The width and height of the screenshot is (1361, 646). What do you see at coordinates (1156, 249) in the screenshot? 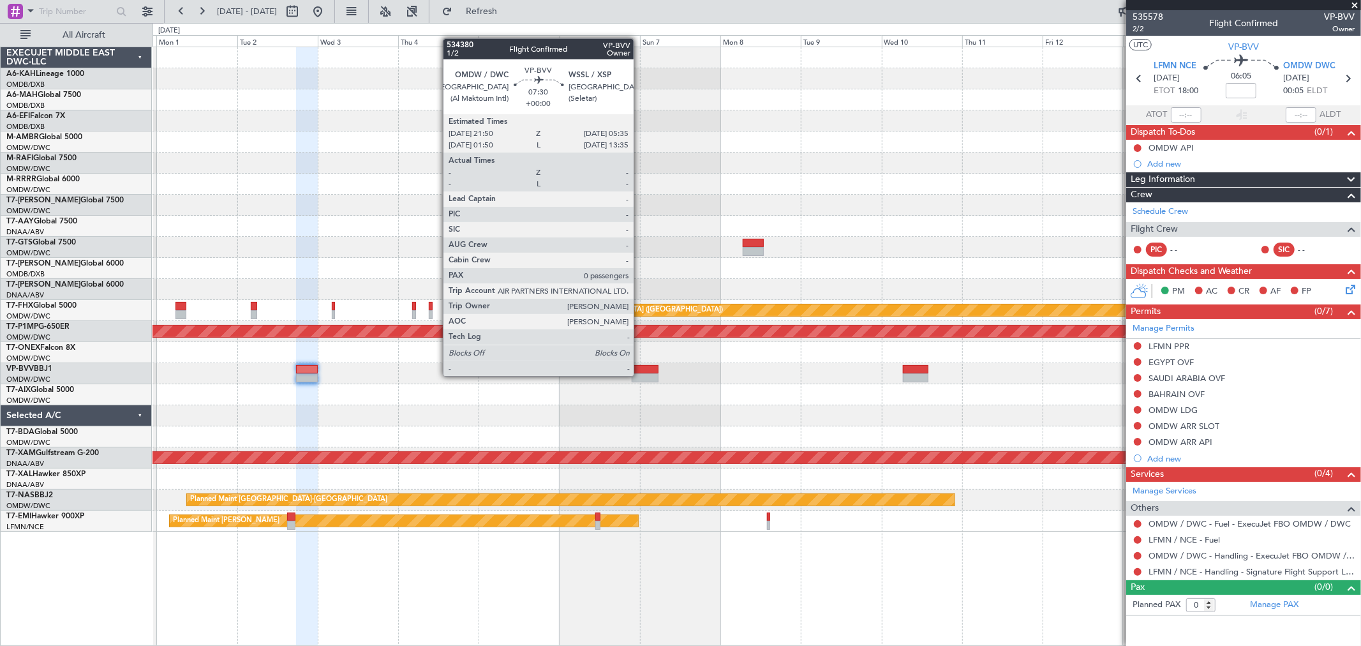
I see `div: PIC` at bounding box center [1156, 249].